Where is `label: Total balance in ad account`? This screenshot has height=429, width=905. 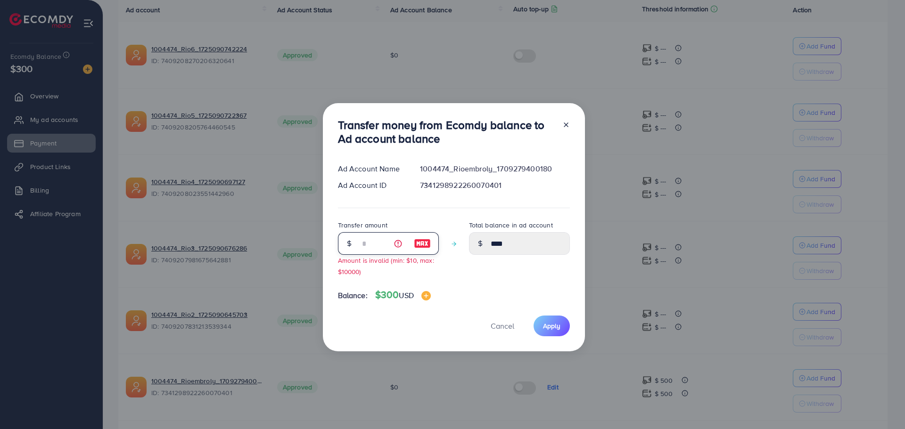
label: Total balance in ad account is located at coordinates (511, 225).